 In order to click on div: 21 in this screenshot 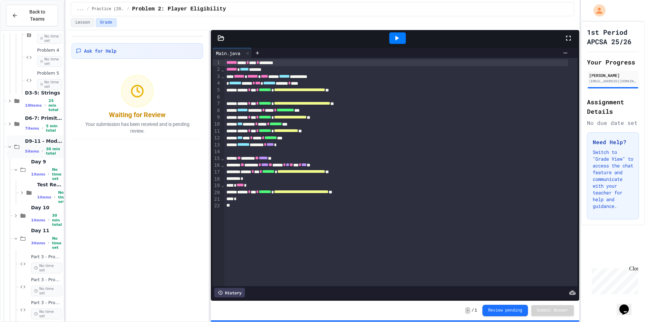, I will do `click(217, 199)`.